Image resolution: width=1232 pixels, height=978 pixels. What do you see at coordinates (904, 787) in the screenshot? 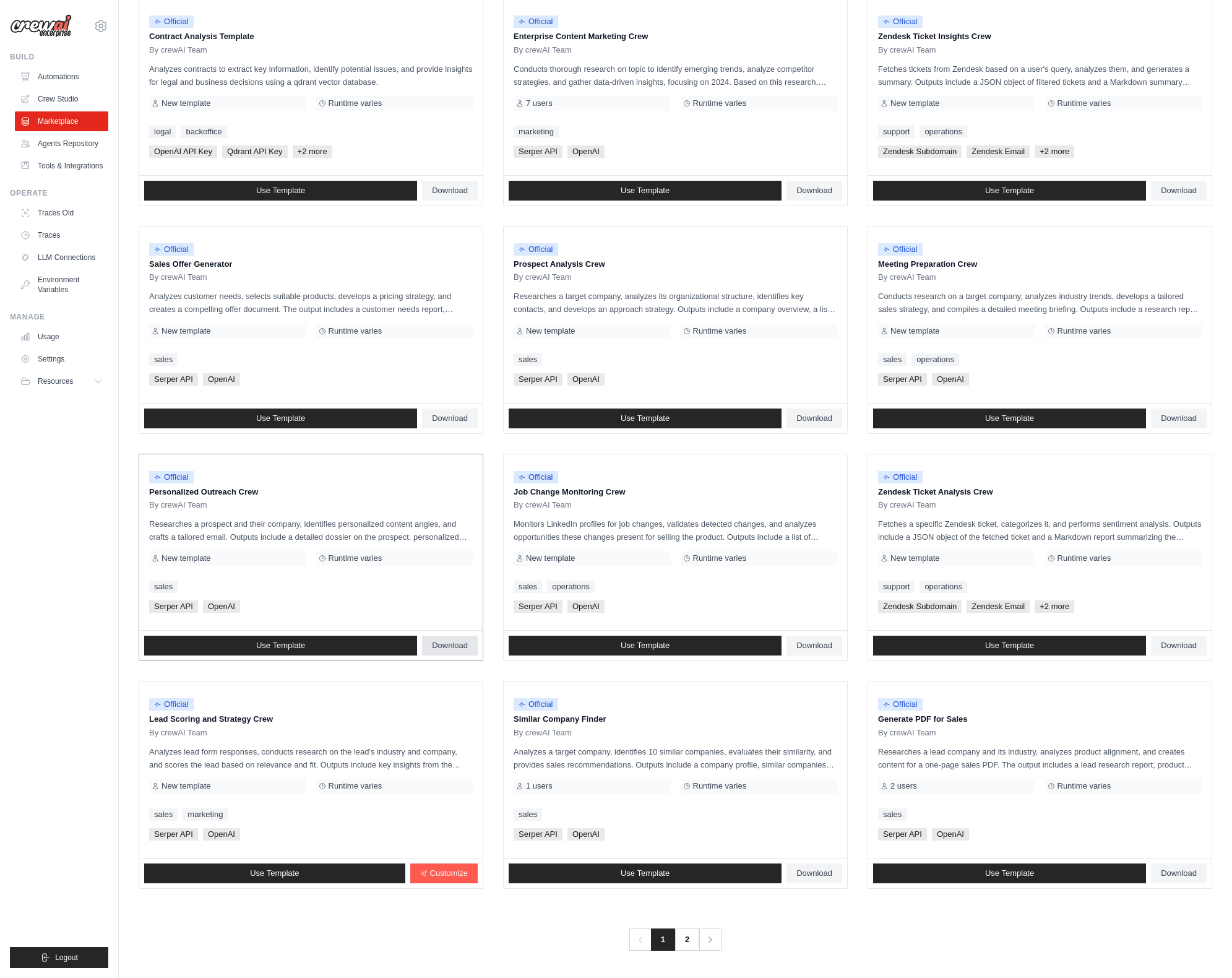
I see `span: 2 users` at bounding box center [904, 787].